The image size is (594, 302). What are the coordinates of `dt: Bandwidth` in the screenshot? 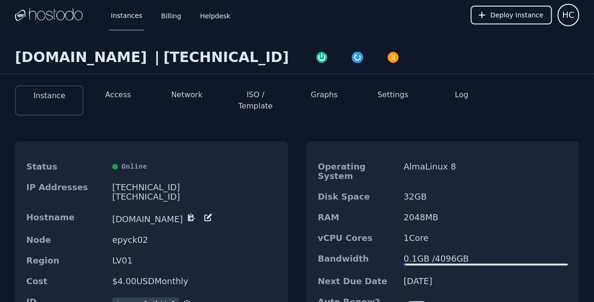 It's located at (357, 260).